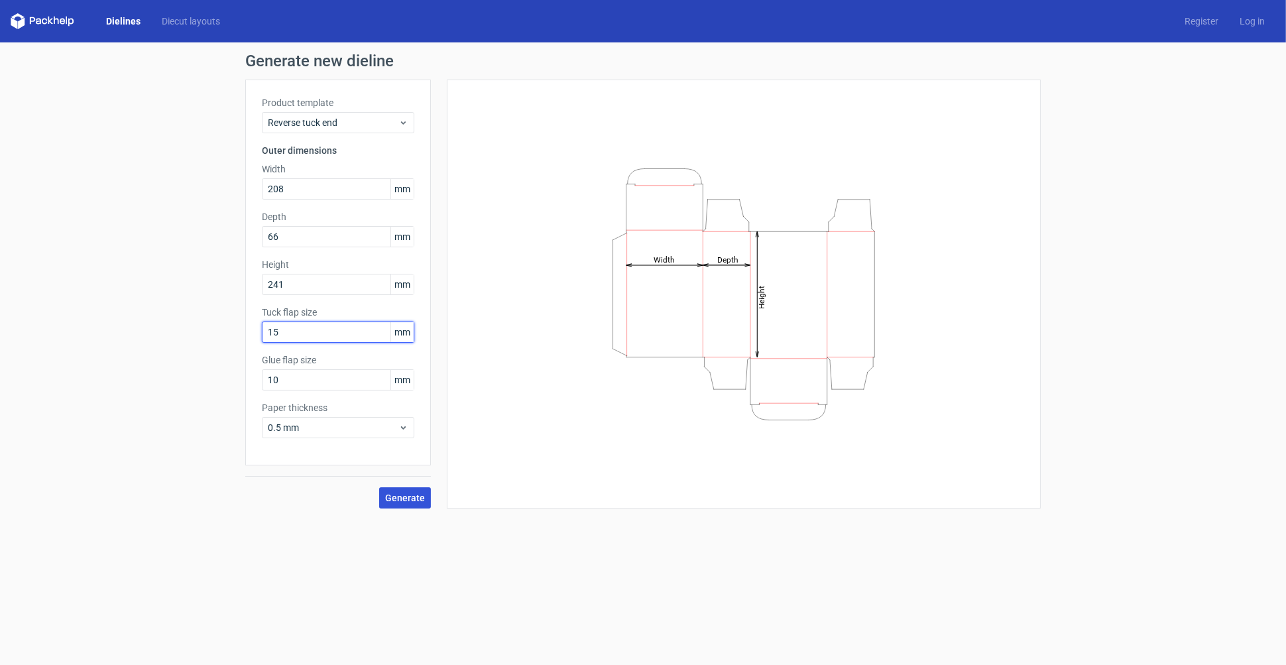 The width and height of the screenshot is (1286, 665). What do you see at coordinates (762, 296) in the screenshot?
I see `tspan: Height` at bounding box center [762, 296].